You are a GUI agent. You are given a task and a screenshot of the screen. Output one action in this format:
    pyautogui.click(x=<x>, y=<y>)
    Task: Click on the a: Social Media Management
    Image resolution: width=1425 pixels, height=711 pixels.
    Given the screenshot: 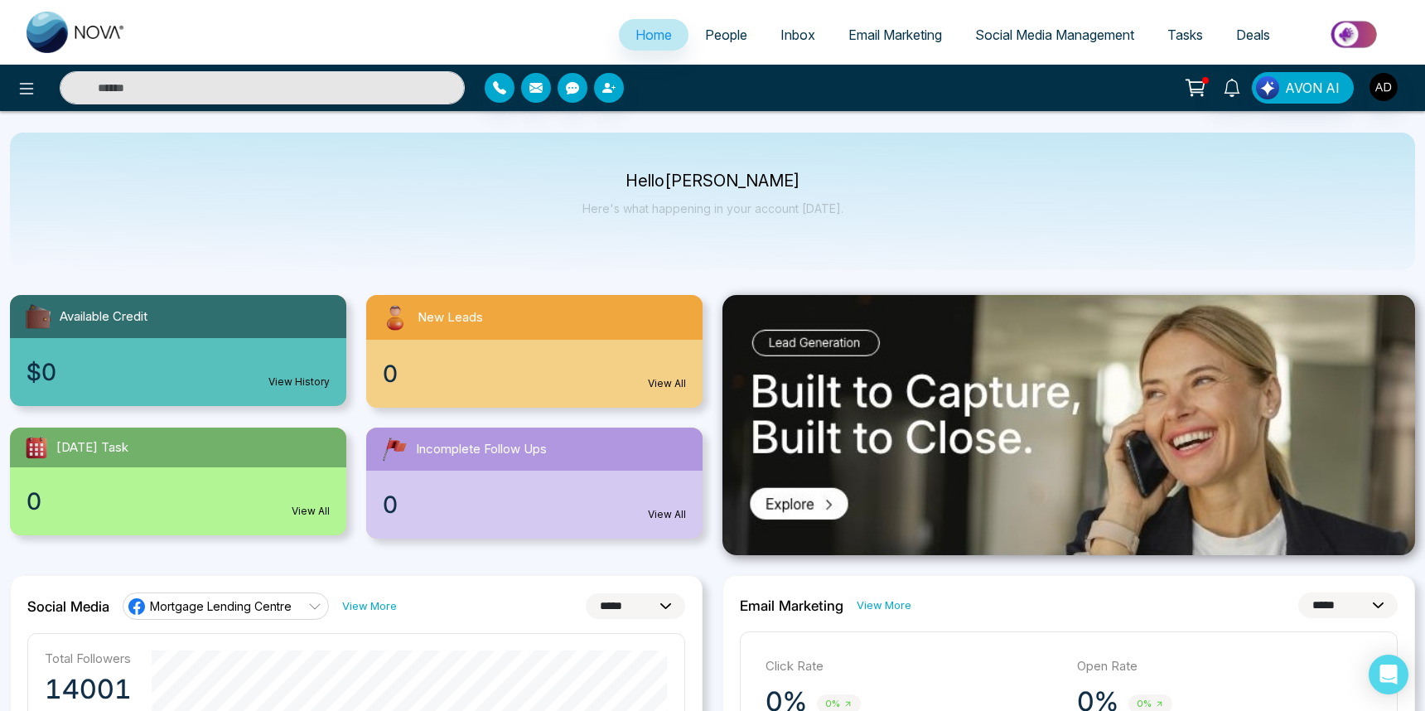 What is the action you would take?
    pyautogui.click(x=1055, y=35)
    